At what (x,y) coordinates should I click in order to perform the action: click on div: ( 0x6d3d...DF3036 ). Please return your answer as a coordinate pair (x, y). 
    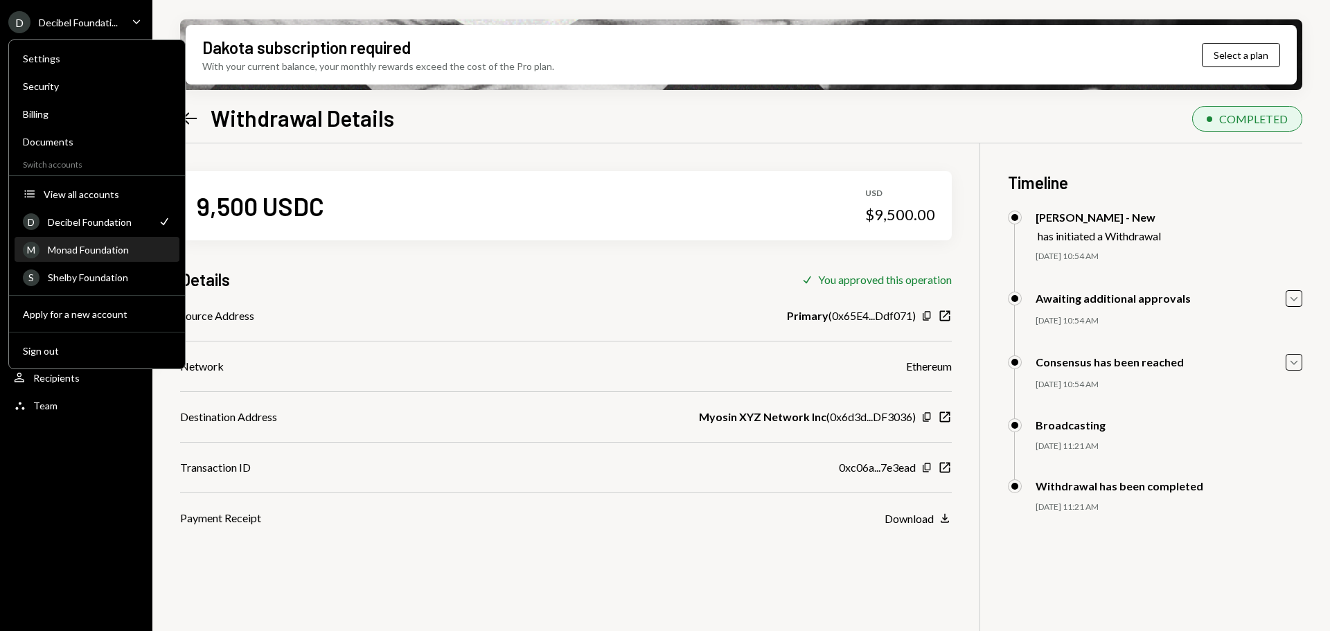
    Looking at the image, I should click on (807, 417).